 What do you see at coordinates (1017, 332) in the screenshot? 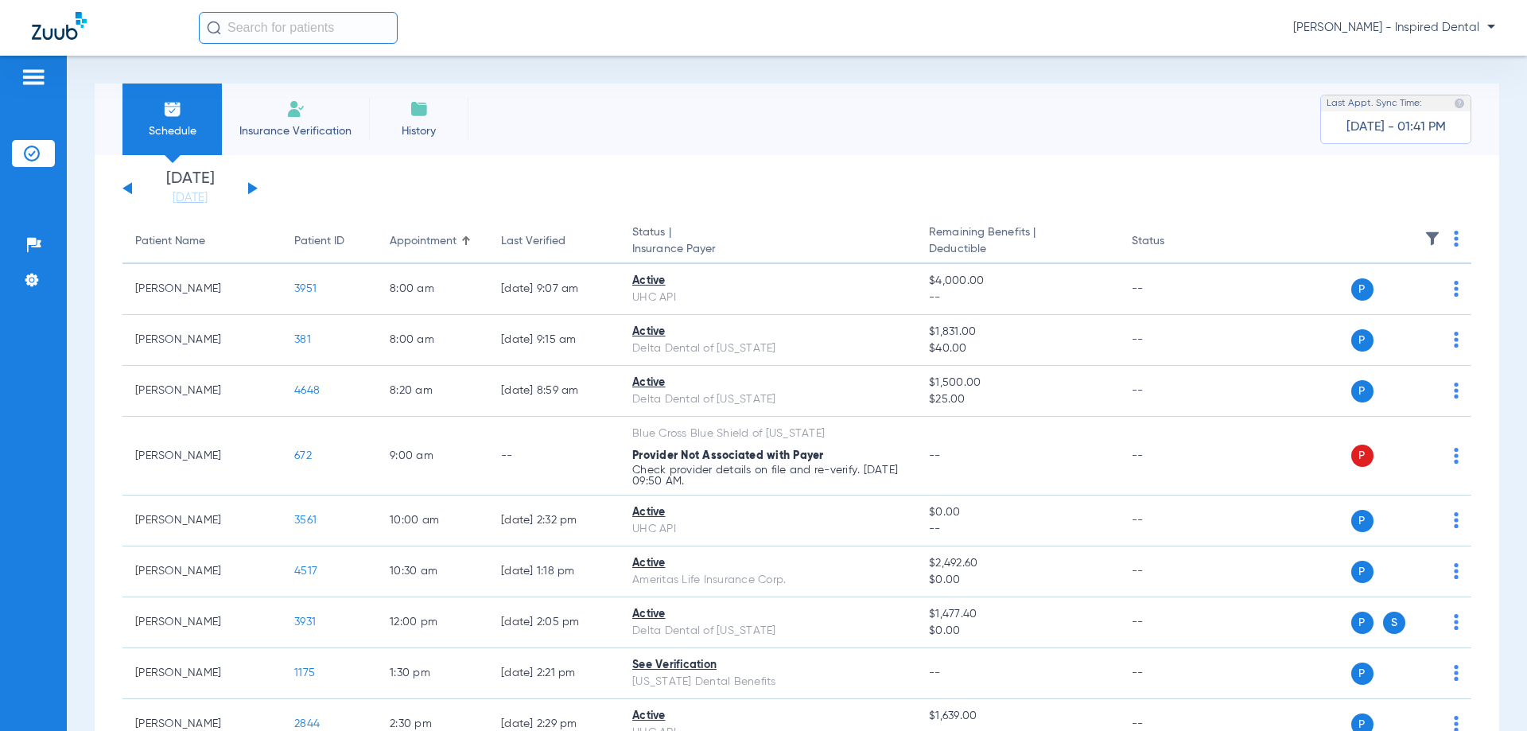
I see `span: $1,831.00` at bounding box center [1017, 332].